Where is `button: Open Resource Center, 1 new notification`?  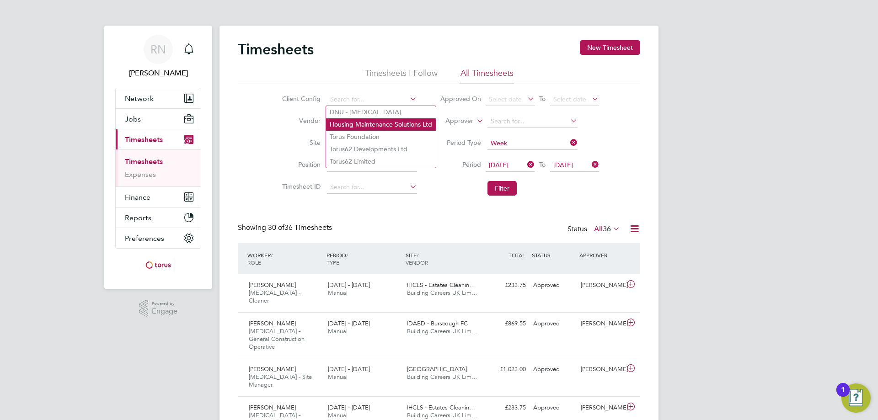 button: Open Resource Center, 1 new notification is located at coordinates (856, 398).